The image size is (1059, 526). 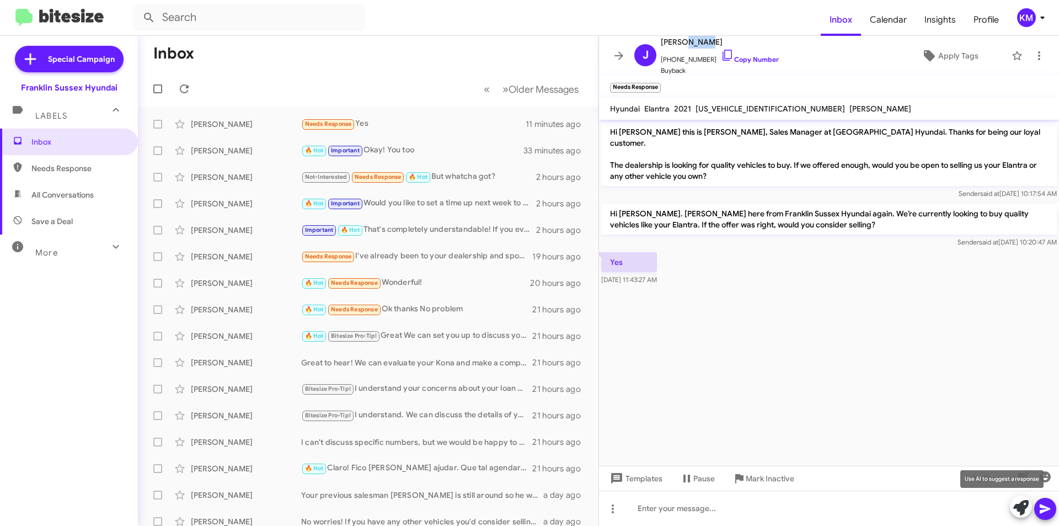 What do you see at coordinates (174, 54) in the screenshot?
I see `h1: Inbox` at bounding box center [174, 54].